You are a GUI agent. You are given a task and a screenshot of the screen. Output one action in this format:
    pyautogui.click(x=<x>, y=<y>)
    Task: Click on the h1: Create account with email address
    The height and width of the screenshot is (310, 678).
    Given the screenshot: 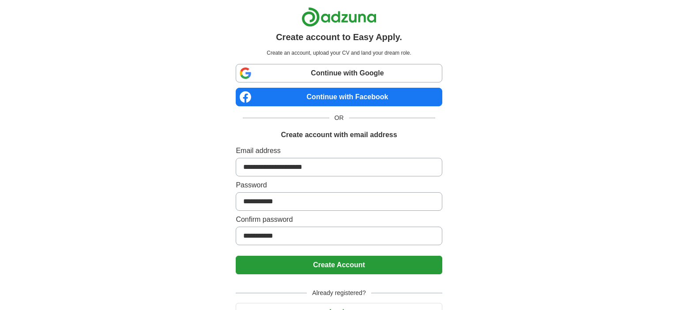 What is the action you would take?
    pyautogui.click(x=338, y=135)
    